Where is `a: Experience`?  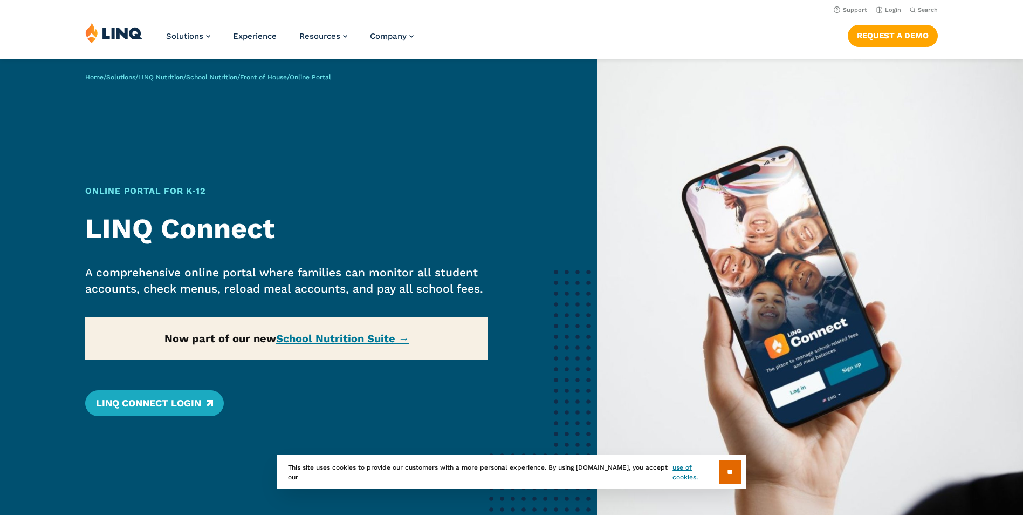 a: Experience is located at coordinates (255, 36).